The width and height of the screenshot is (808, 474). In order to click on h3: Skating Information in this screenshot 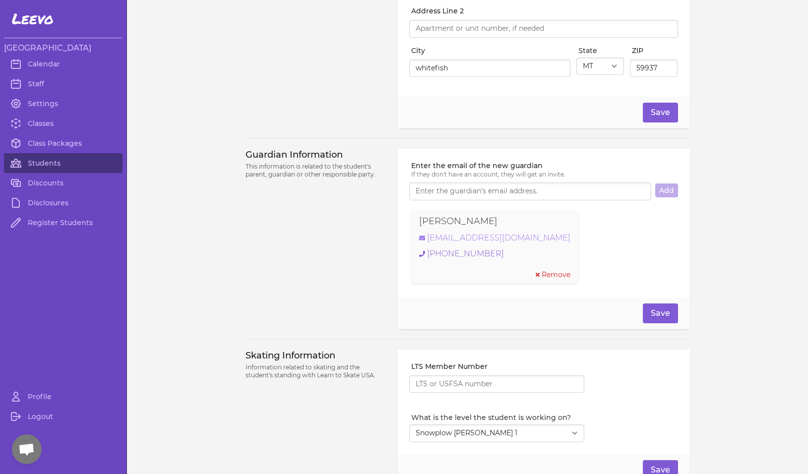, I will do `click(315, 355)`.